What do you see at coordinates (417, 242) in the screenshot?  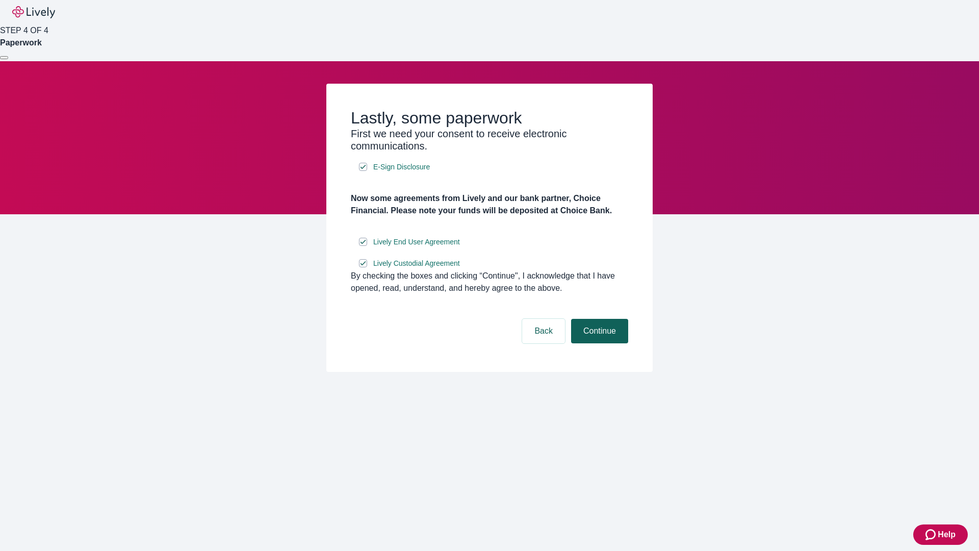 I see `span: Lively End User Agreement` at bounding box center [417, 242].